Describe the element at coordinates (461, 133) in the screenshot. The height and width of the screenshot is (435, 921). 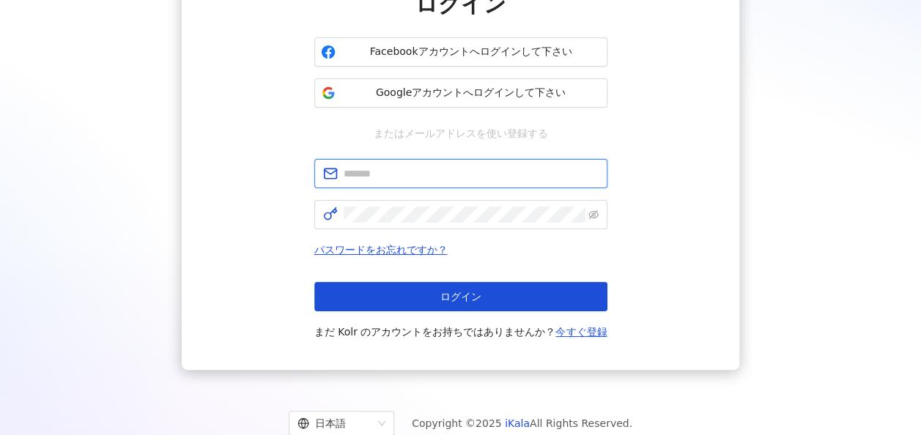
I see `span: またはメールアドレスを使い登録する` at that location.